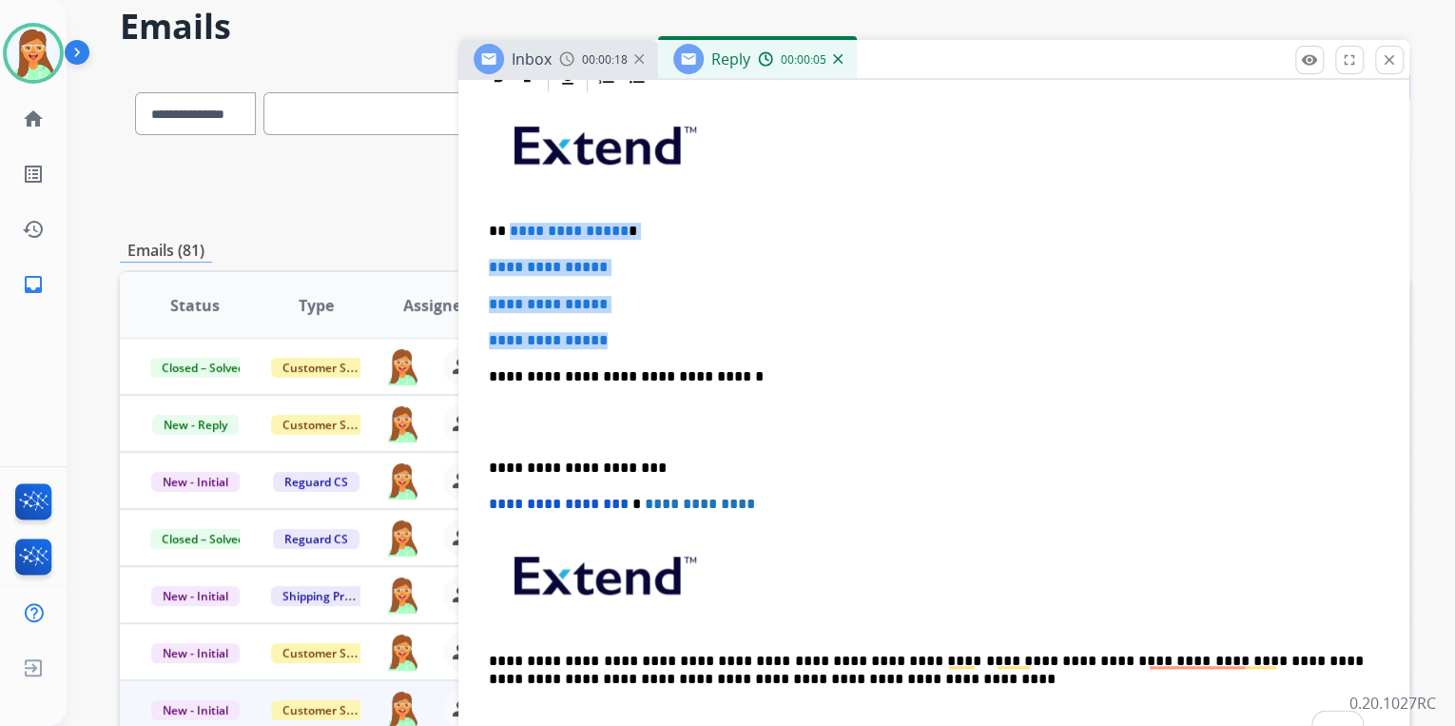 This screenshot has width=1455, height=726. What do you see at coordinates (33, 284) in the screenshot?
I see `mat-icon: inbox` at bounding box center [33, 284].